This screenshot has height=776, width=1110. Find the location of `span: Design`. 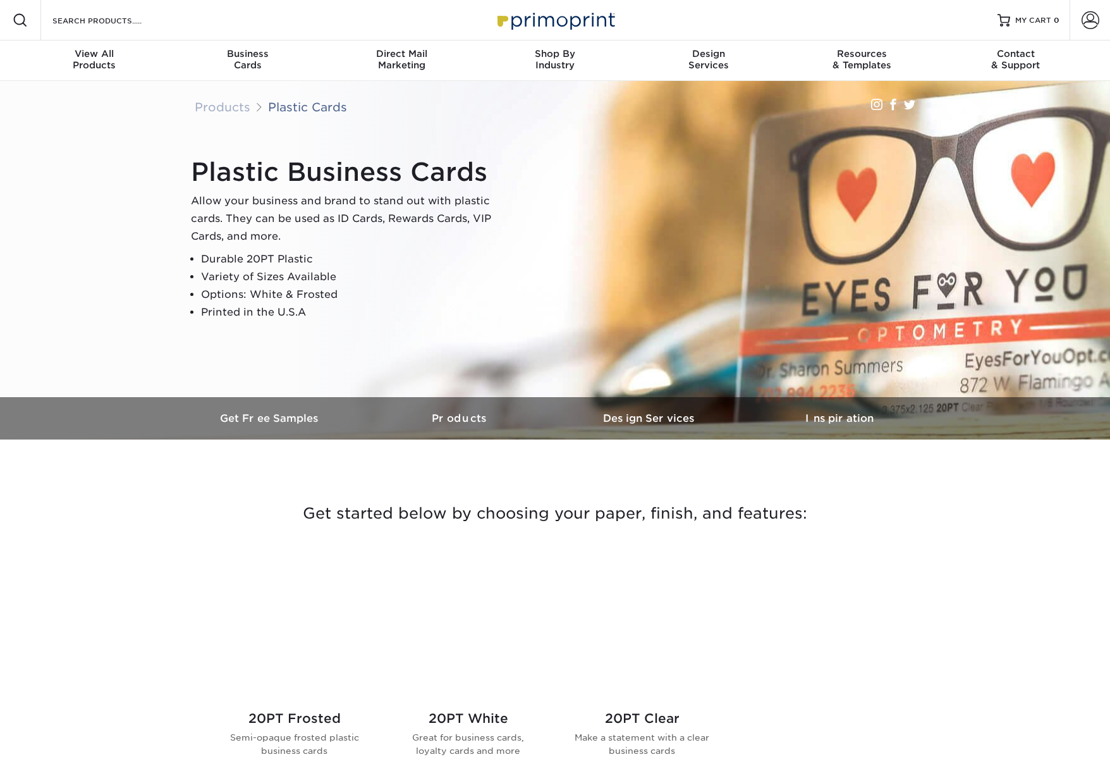

span: Design is located at coordinates (708, 54).